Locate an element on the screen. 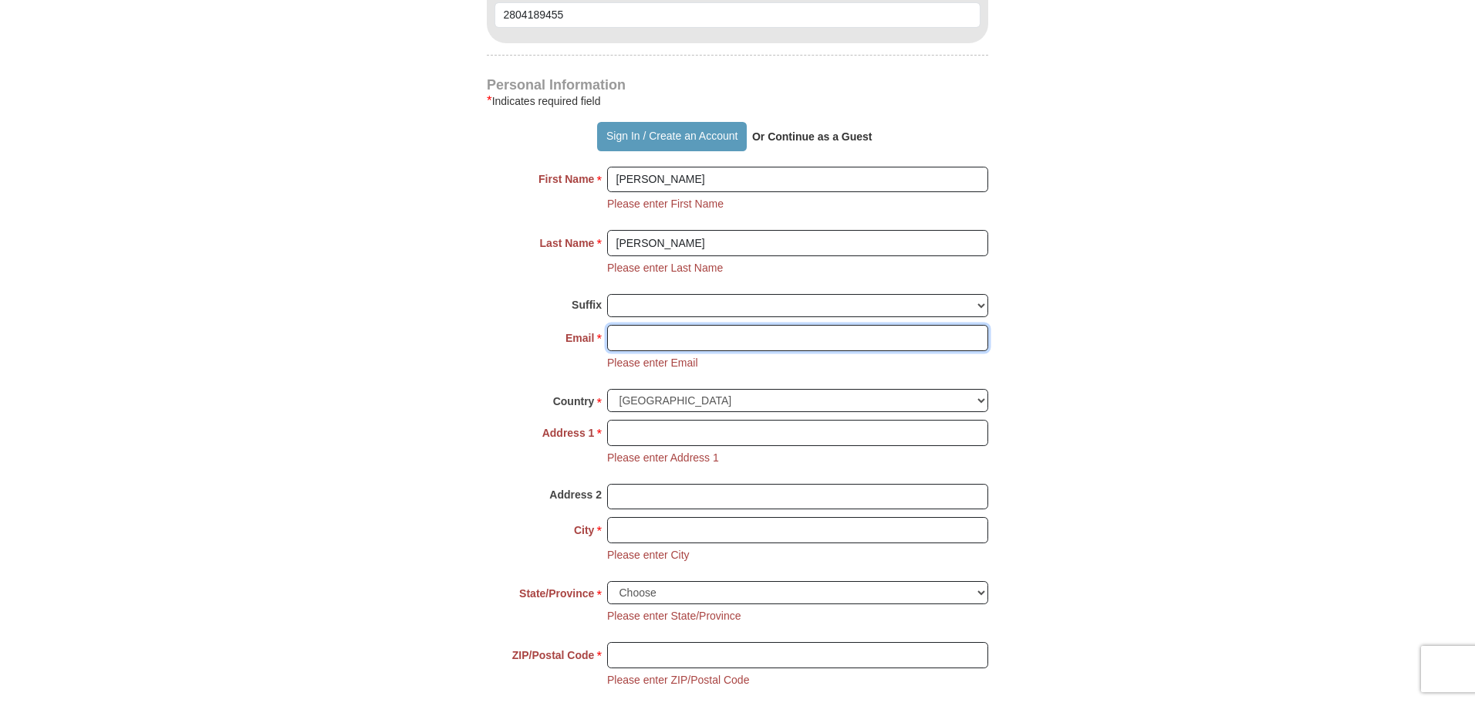 This screenshot has width=1475, height=703. strong: Address 1 is located at coordinates (569, 433).